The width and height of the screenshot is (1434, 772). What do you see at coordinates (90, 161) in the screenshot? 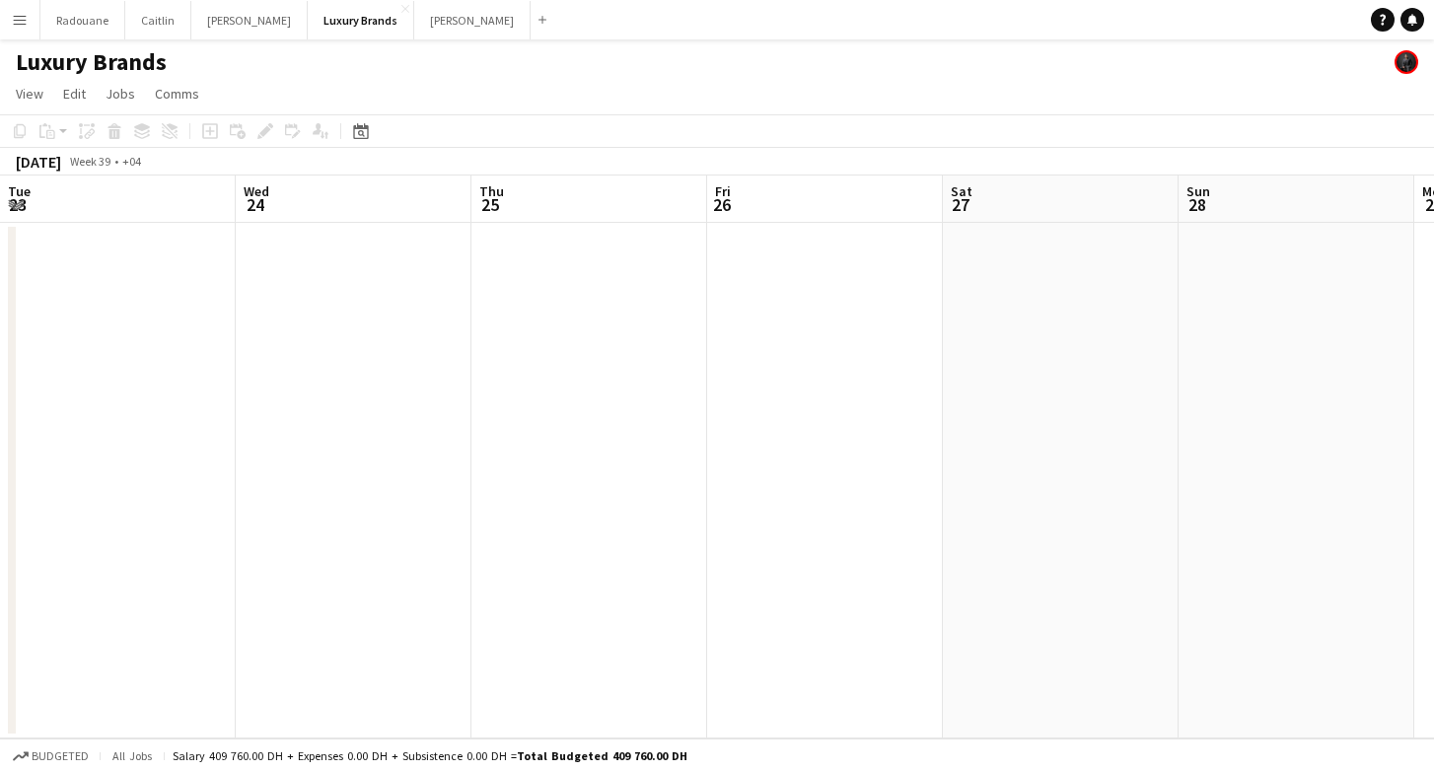
I see `span: Week 39` at bounding box center [90, 161].